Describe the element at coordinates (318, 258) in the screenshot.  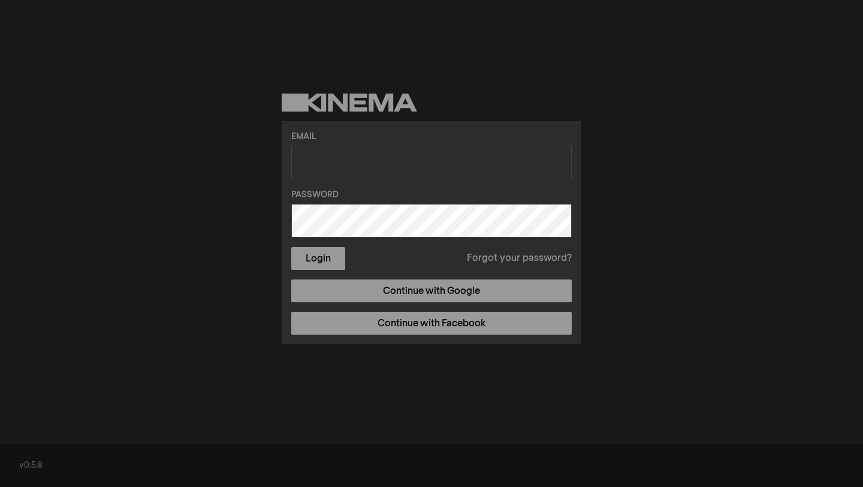
I see `button: Login` at that location.